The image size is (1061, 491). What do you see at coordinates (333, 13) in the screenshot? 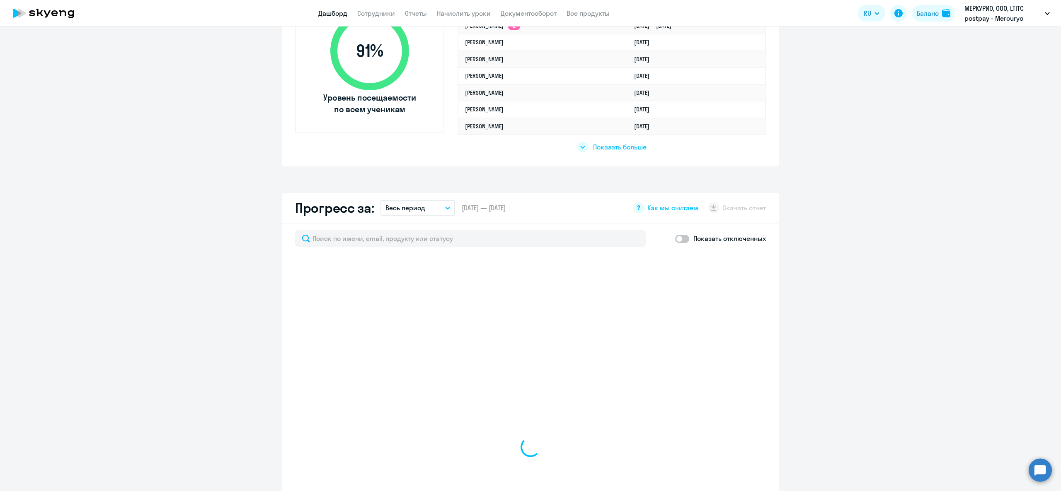
I see `a: Дашборд` at bounding box center [333, 13].